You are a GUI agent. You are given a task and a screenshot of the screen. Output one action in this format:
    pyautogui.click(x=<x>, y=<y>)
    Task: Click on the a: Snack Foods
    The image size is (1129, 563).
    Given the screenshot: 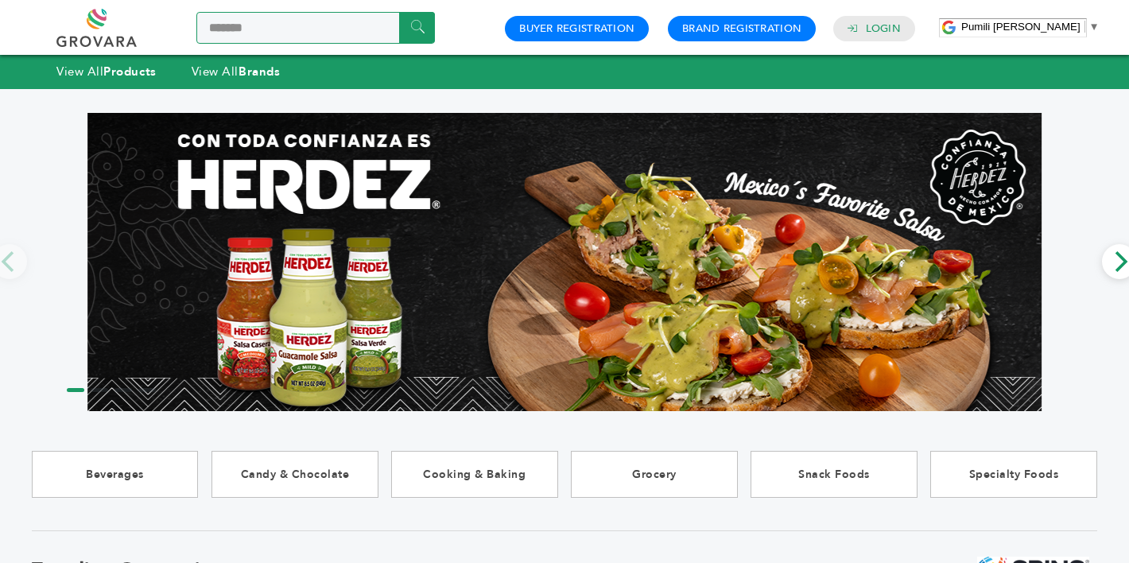 What is the action you would take?
    pyautogui.click(x=833, y=474)
    